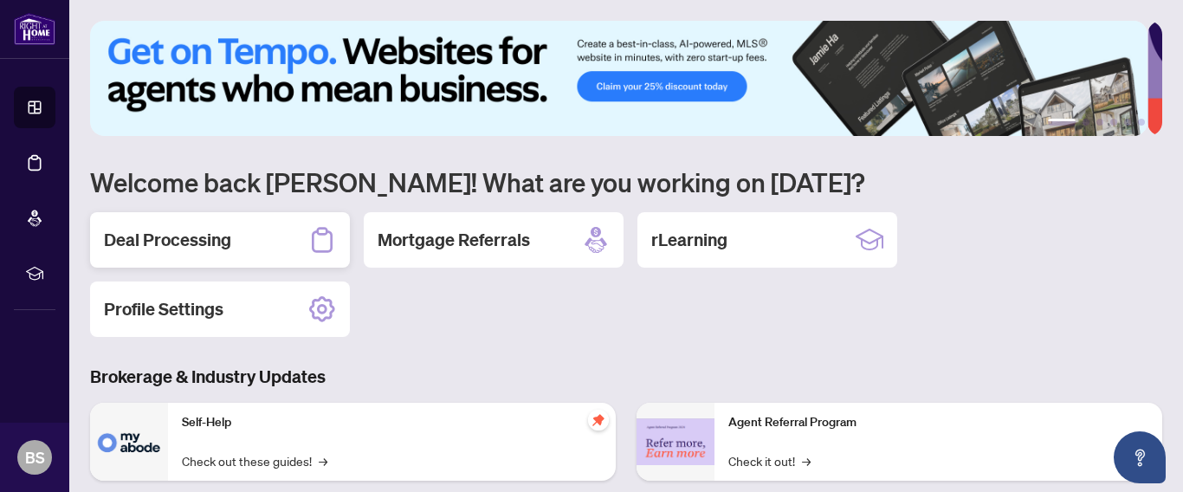  Describe the element at coordinates (1086, 122) in the screenshot. I see `button: 2` at that location.